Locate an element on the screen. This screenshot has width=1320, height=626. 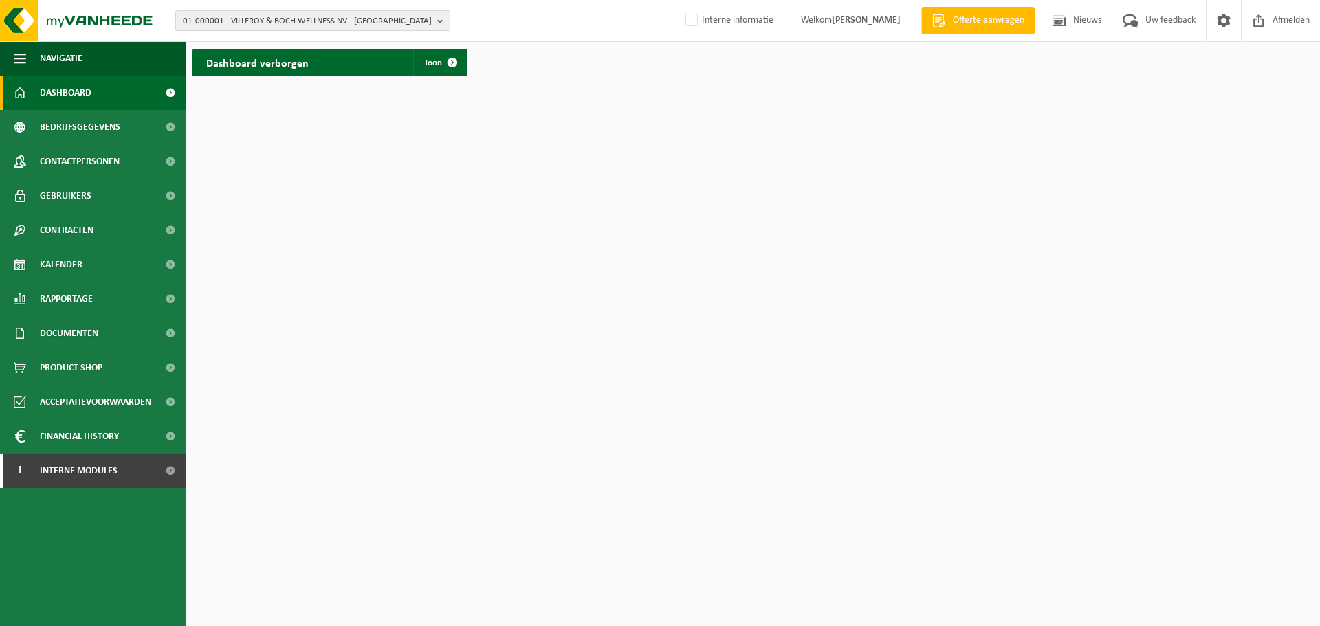
h2: Dashboard verborgen is located at coordinates (257, 62).